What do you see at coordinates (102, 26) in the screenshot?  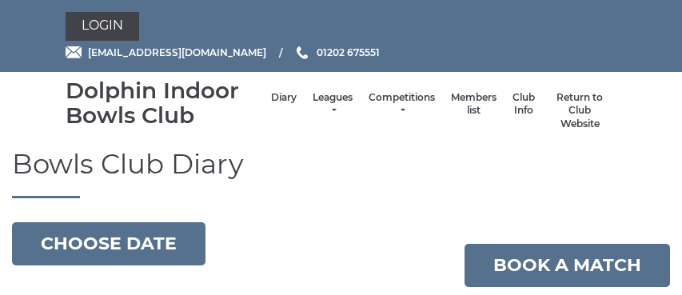 I see `a: Login` at bounding box center [102, 26].